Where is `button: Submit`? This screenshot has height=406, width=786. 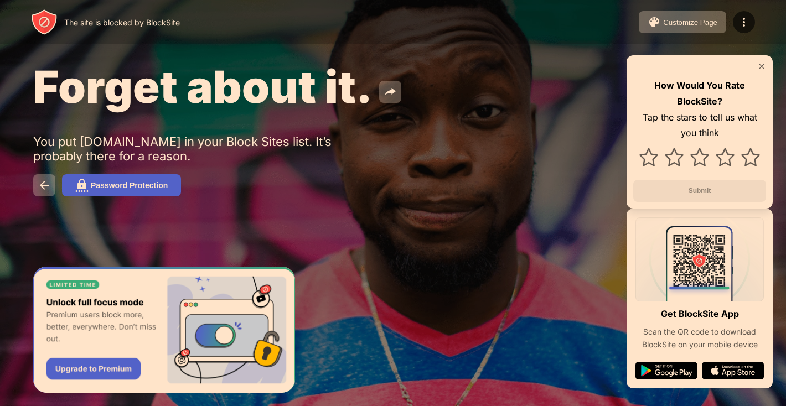
button: Submit is located at coordinates (700, 191).